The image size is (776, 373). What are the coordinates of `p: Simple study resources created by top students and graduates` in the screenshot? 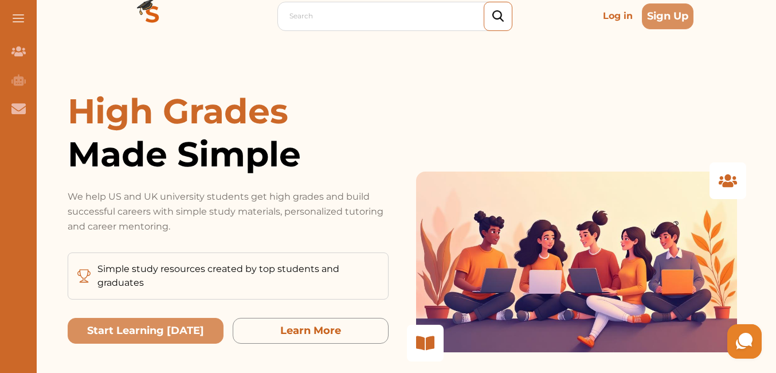 It's located at (238, 276).